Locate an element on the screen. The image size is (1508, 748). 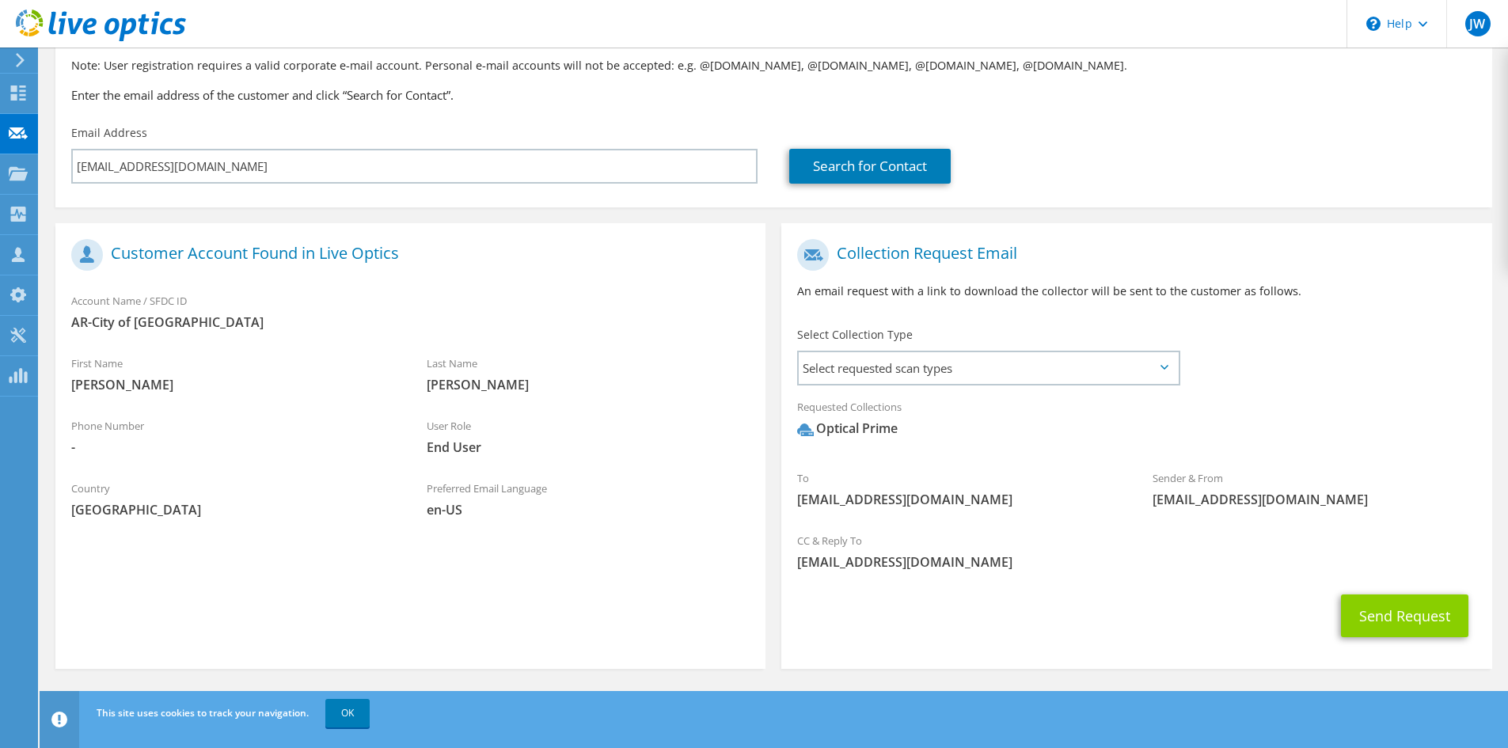
button: Send Request is located at coordinates (1405, 616).